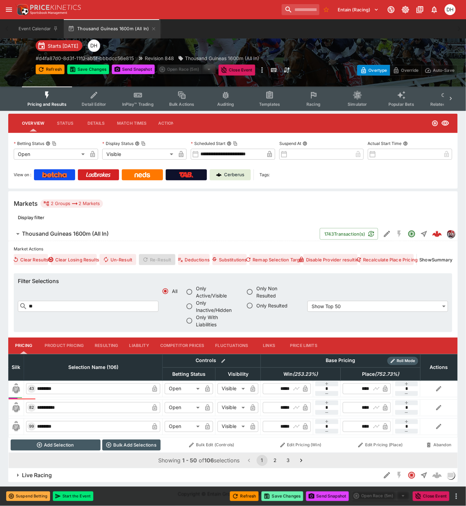 The width and height of the screenshot is (466, 506). I want to click on button: Disable Provider resulting, so click(331, 259).